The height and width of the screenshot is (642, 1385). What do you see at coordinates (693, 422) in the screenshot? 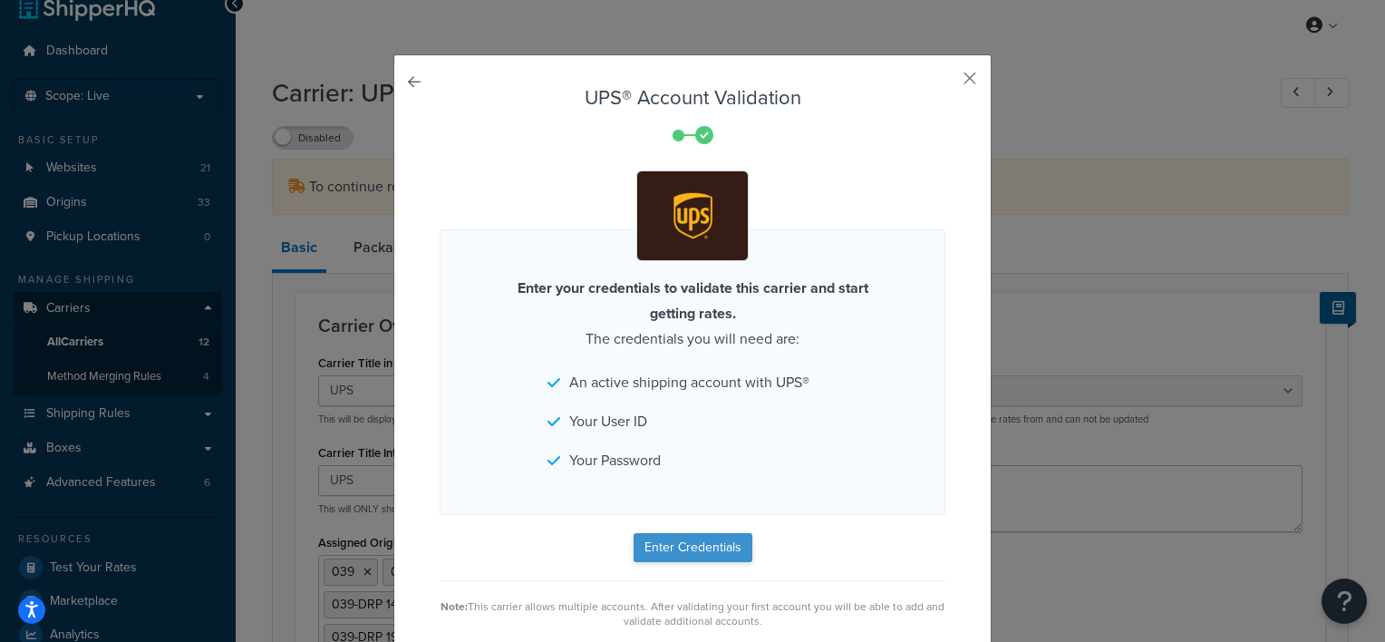
I see `li: Your User ID` at bounding box center [693, 422].